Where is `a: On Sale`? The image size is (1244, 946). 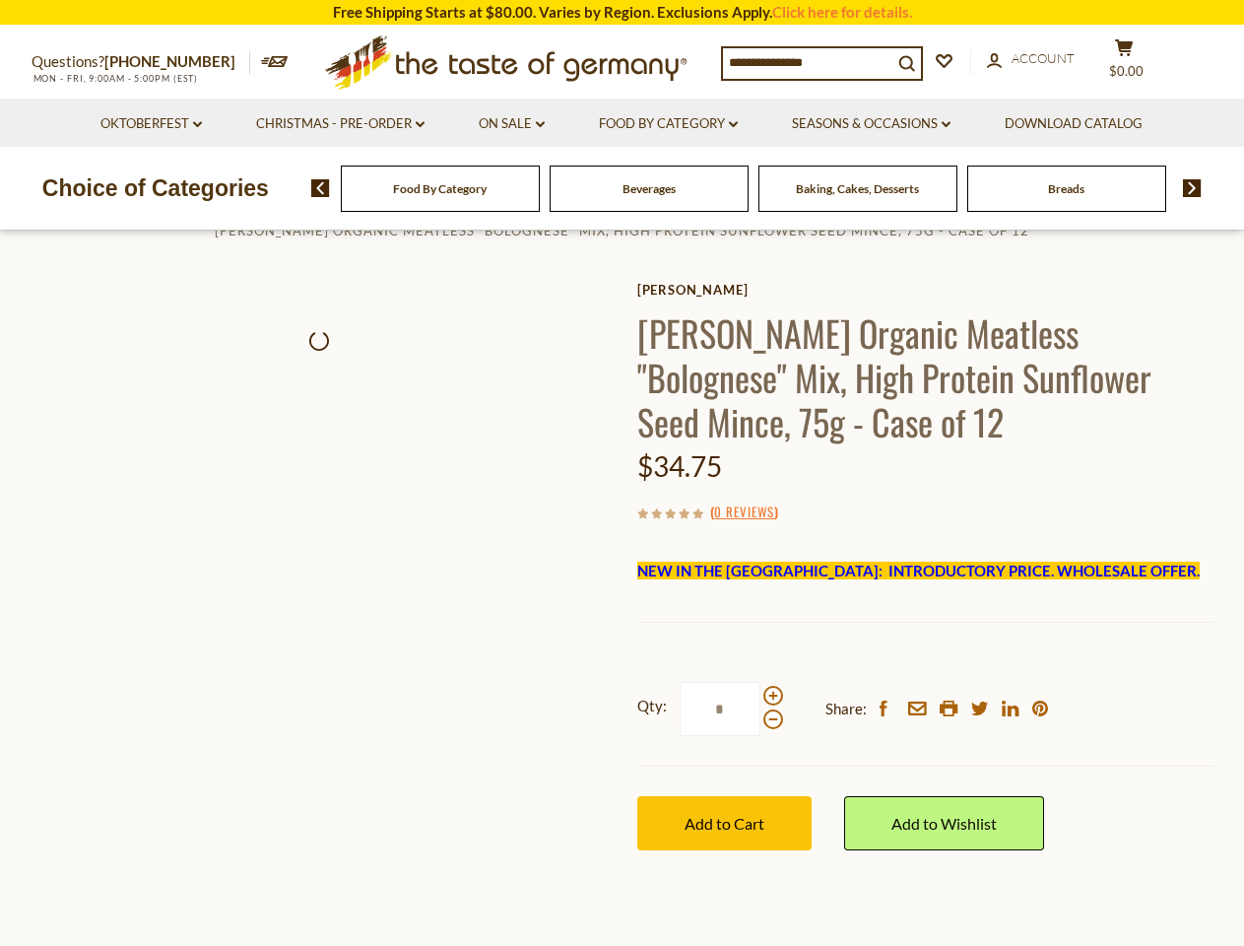
a: On Sale is located at coordinates (511, 124).